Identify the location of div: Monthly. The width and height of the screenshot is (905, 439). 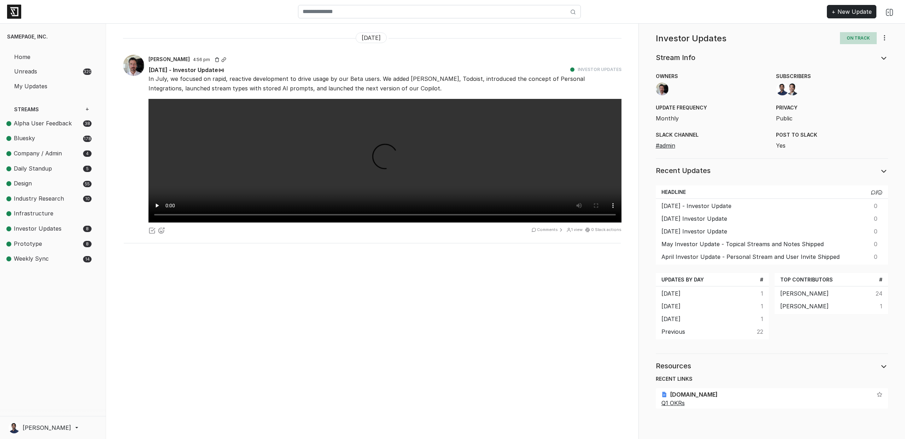
(711, 113).